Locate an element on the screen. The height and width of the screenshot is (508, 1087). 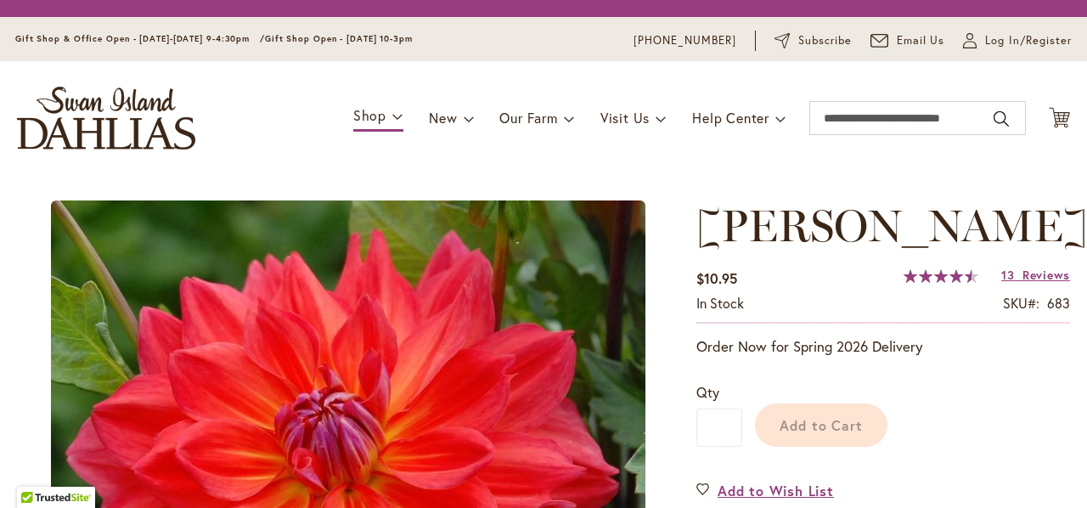
span: Log In/Register is located at coordinates (1029, 41).